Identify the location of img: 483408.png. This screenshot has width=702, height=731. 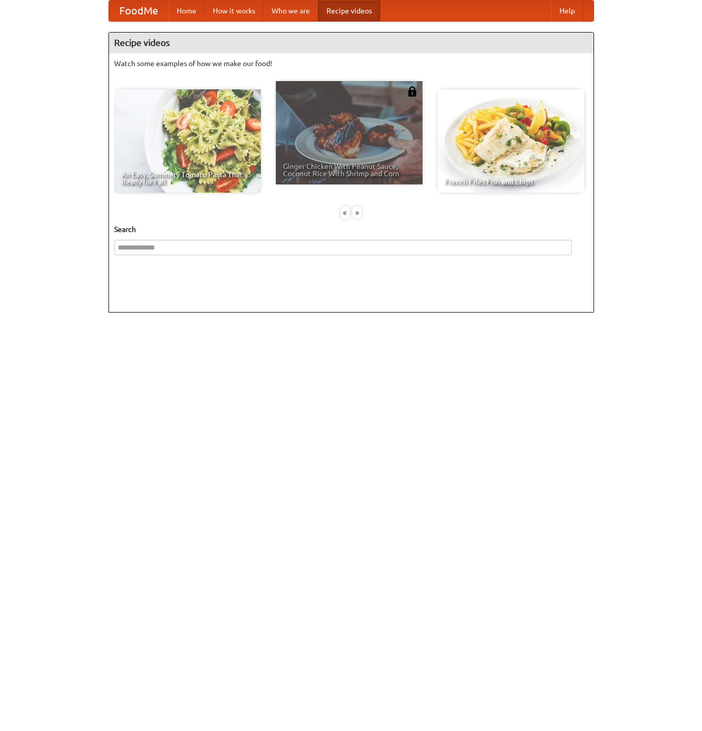
(412, 91).